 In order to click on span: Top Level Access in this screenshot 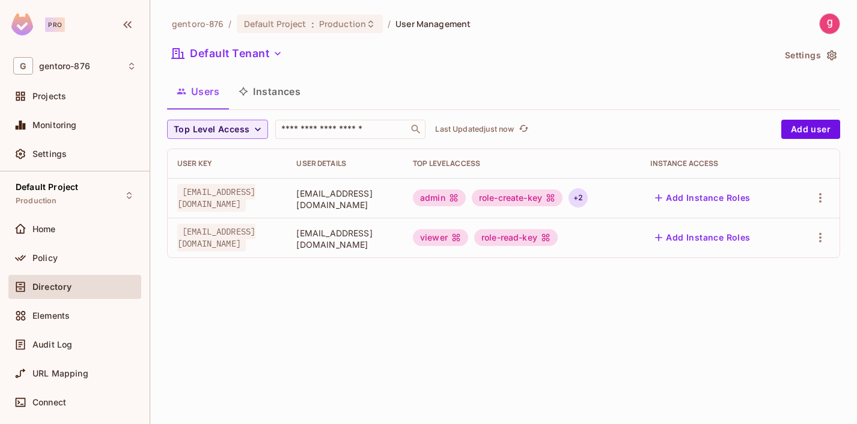, I will do `click(212, 129)`.